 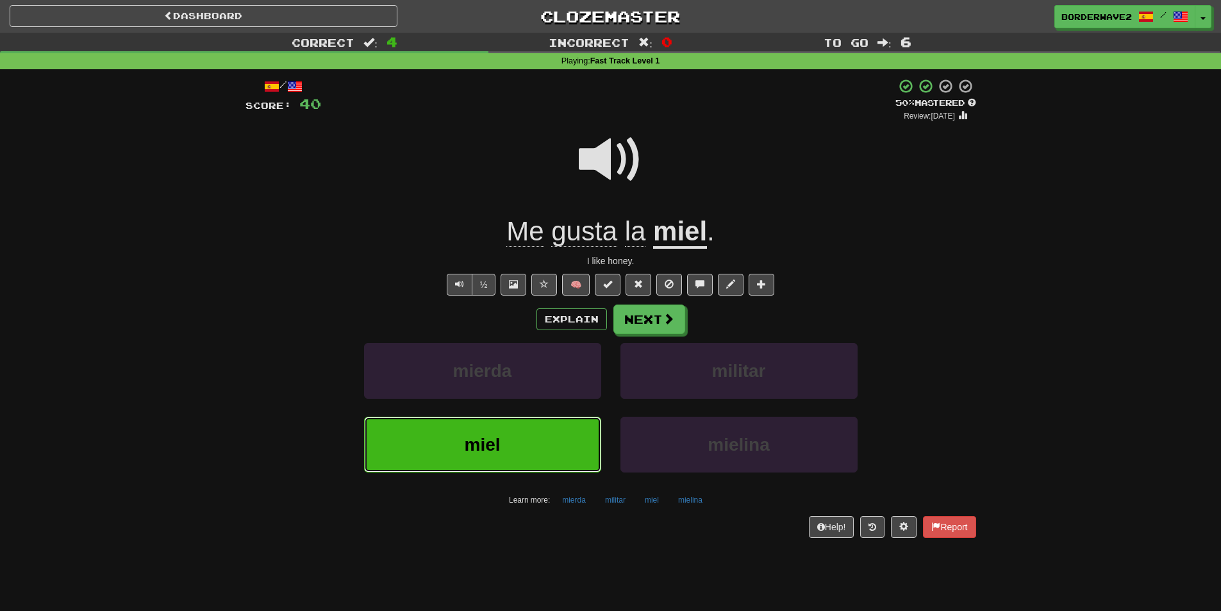 What do you see at coordinates (610, 16) in the screenshot?
I see `a: Clozemaster` at bounding box center [610, 16].